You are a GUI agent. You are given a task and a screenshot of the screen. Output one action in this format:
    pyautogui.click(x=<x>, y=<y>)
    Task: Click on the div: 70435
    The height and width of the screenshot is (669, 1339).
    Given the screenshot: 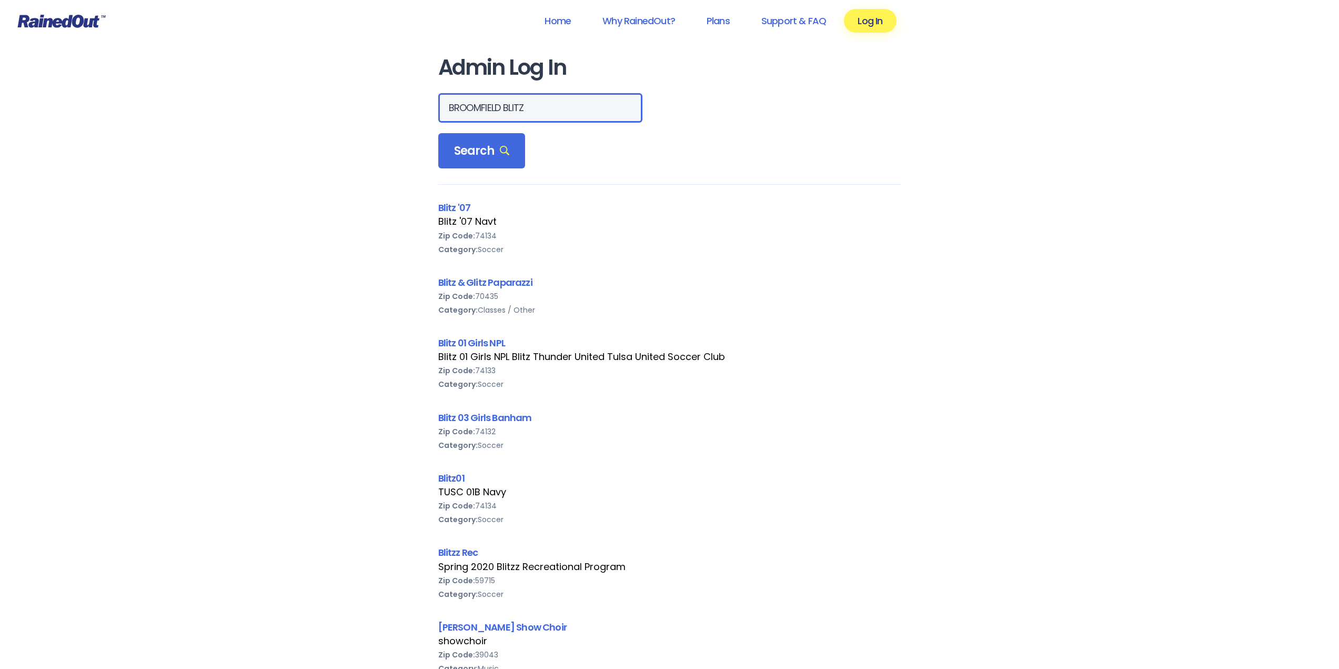 What is the action you would take?
    pyautogui.click(x=670, y=296)
    